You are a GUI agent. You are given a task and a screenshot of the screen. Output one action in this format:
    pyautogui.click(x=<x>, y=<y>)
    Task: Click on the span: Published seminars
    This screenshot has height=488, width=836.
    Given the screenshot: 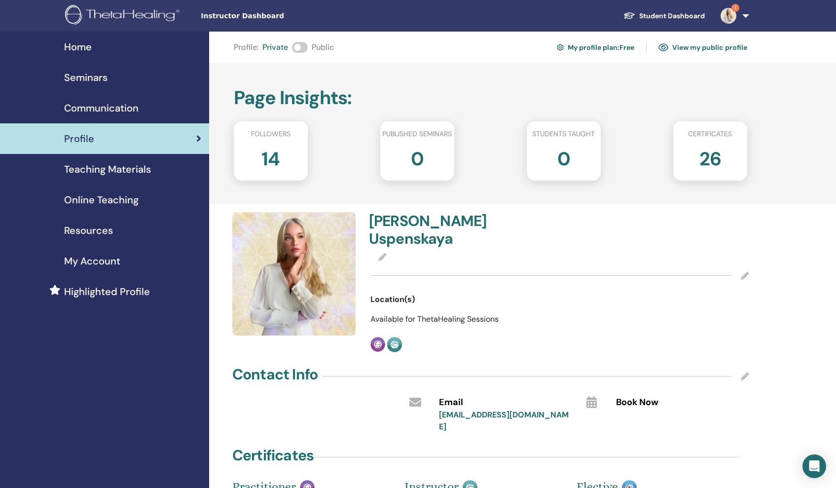 What is the action you would take?
    pyautogui.click(x=417, y=134)
    